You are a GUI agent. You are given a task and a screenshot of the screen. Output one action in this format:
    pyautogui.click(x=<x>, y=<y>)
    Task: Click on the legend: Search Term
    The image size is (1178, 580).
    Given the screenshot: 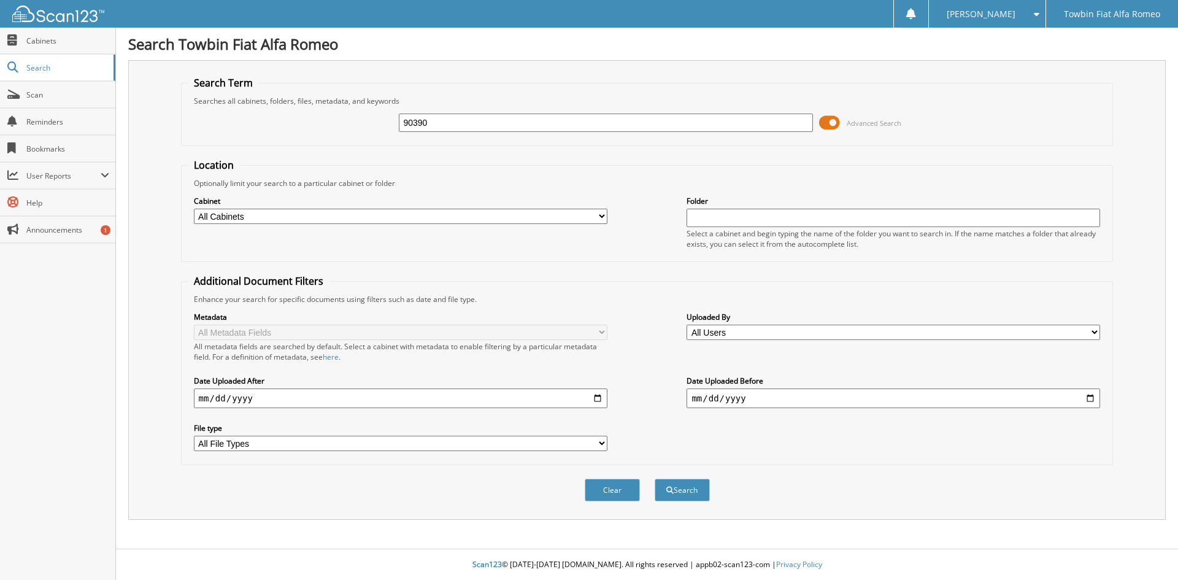 What is the action you would take?
    pyautogui.click(x=223, y=83)
    